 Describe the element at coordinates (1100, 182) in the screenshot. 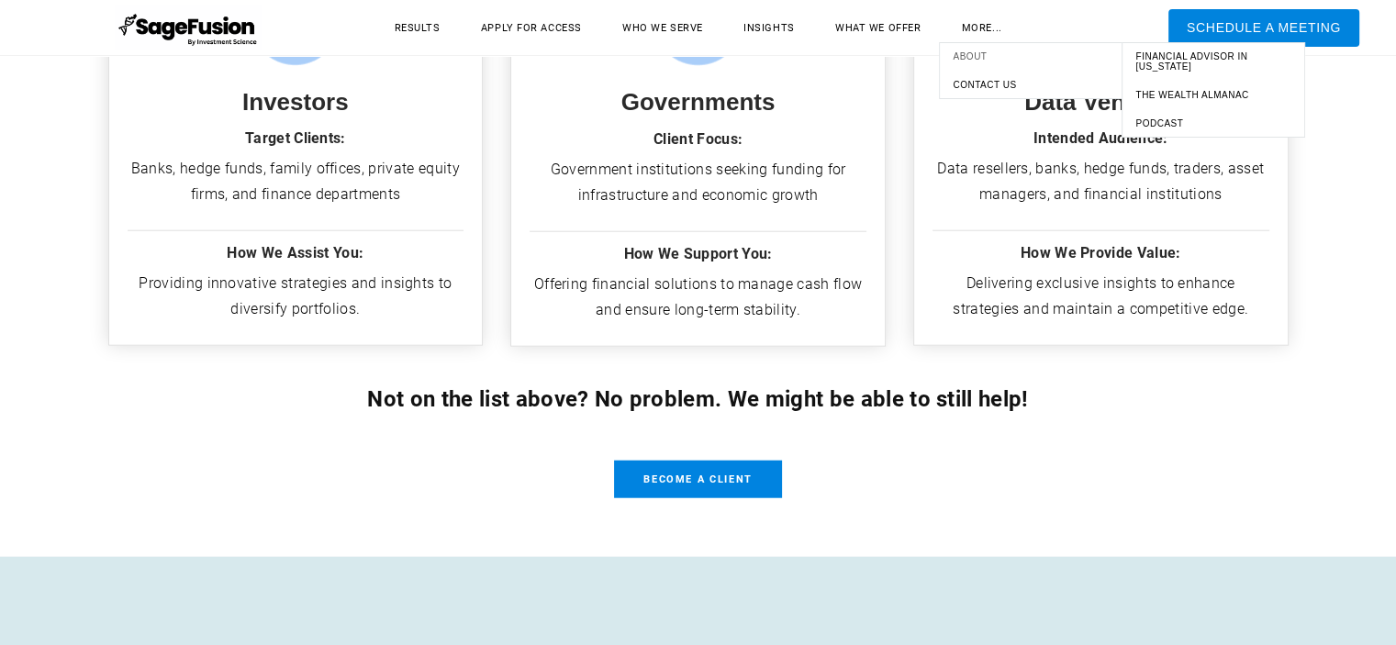

I see `div: Data resellers, banks, hedge funds, traders, asset managers, and financial institutions` at that location.